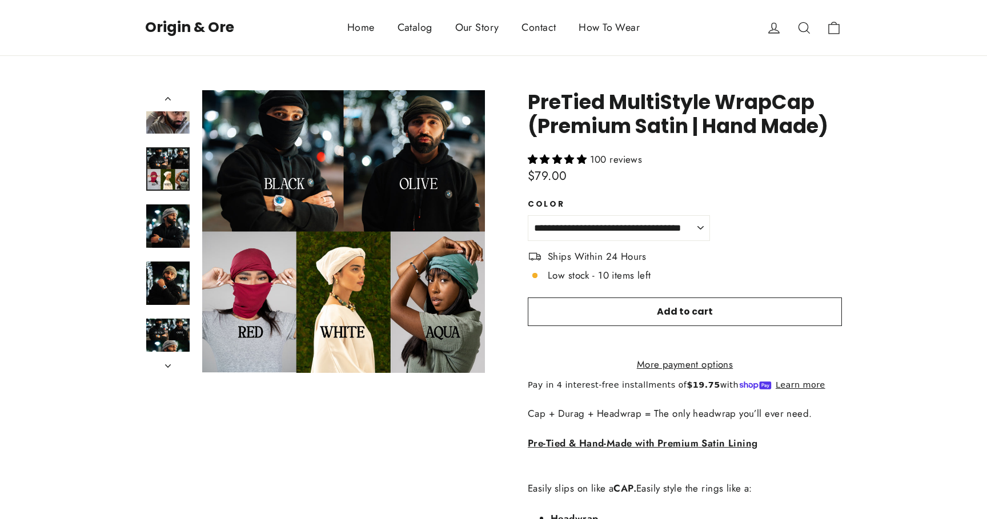 Image resolution: width=987 pixels, height=519 pixels. What do you see at coordinates (685, 413) in the screenshot?
I see `p: Cap + Durag + Headwrap = The only headwrap you’ll ever need.` at bounding box center [685, 413].